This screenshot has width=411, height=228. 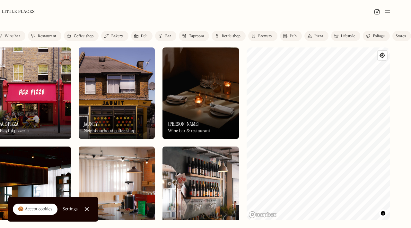 What do you see at coordinates (87, 209) in the screenshot?
I see `a: Close Cookie Popup` at bounding box center [87, 209].